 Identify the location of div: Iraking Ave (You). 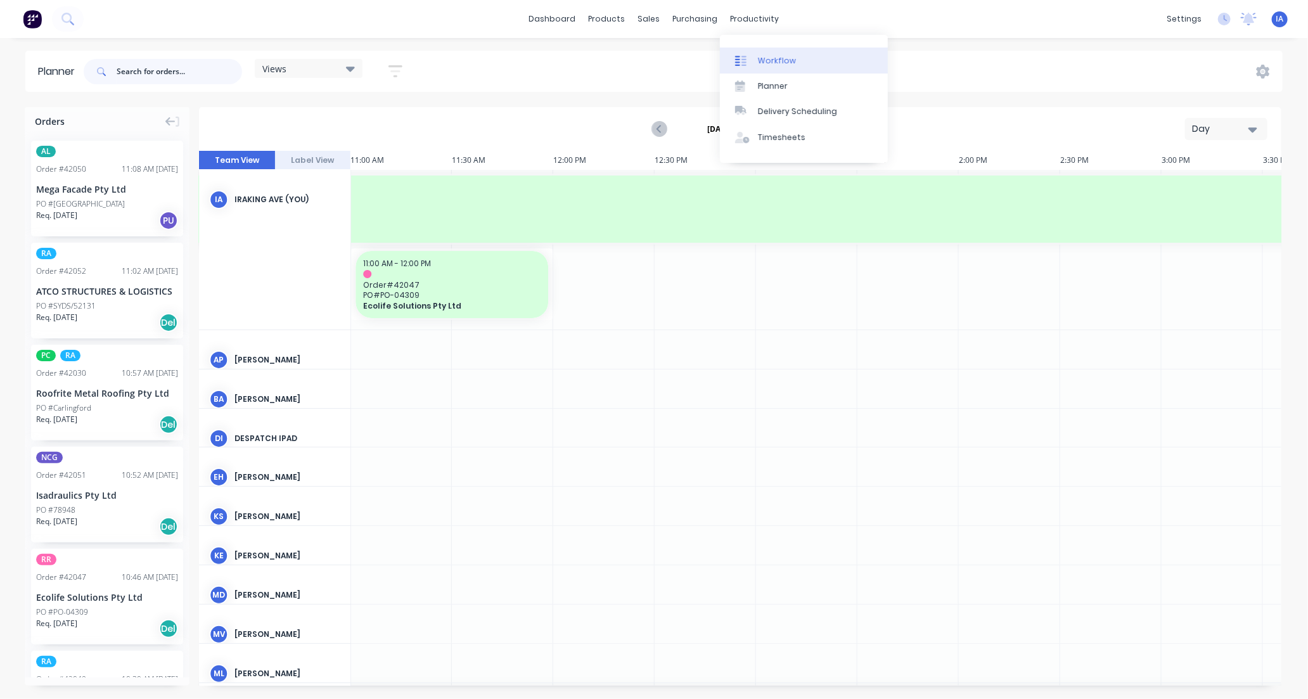
(287, 200).